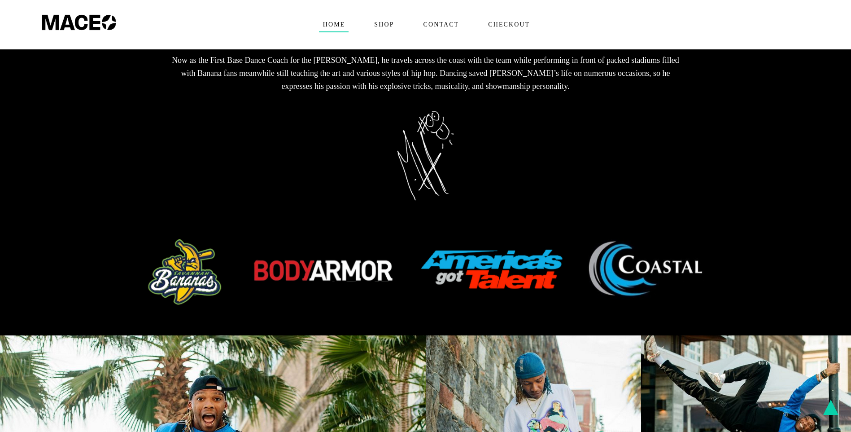  I want to click on span: Shop, so click(384, 25).